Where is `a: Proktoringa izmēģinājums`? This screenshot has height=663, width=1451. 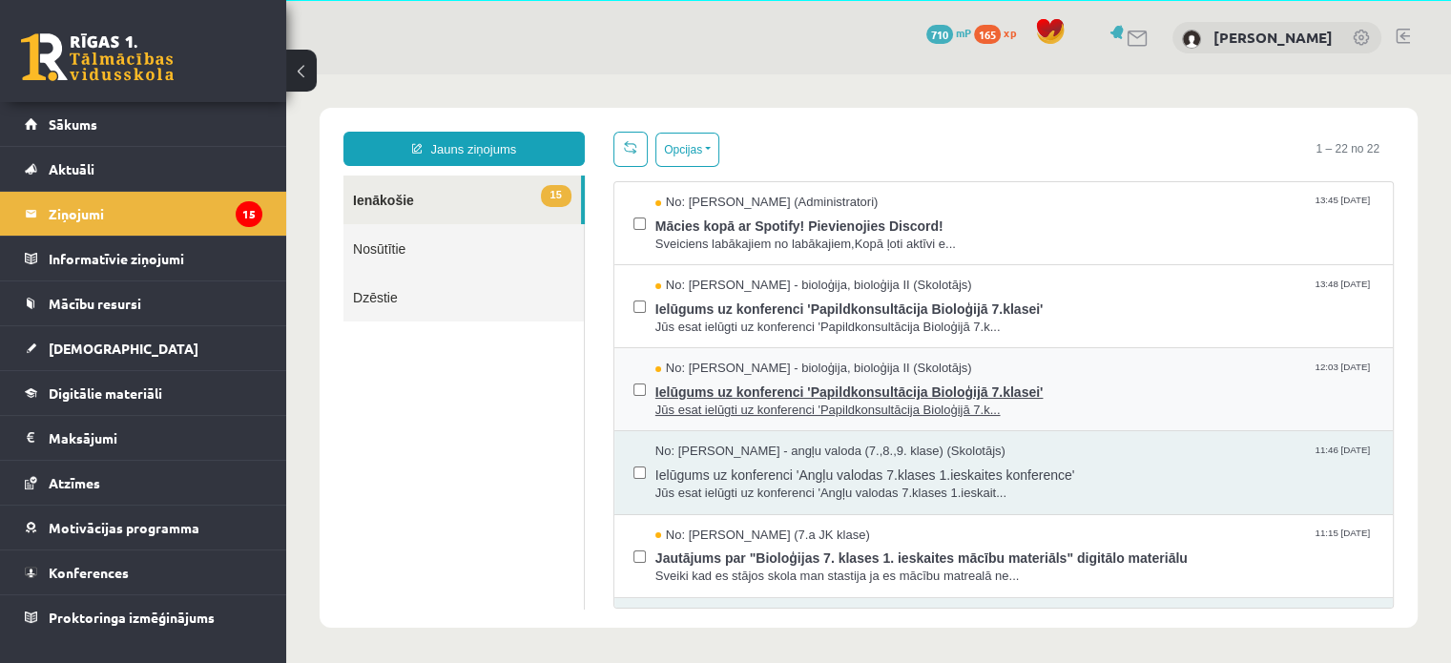
a: Proktoringa izmēģinājums is located at coordinates (143, 617).